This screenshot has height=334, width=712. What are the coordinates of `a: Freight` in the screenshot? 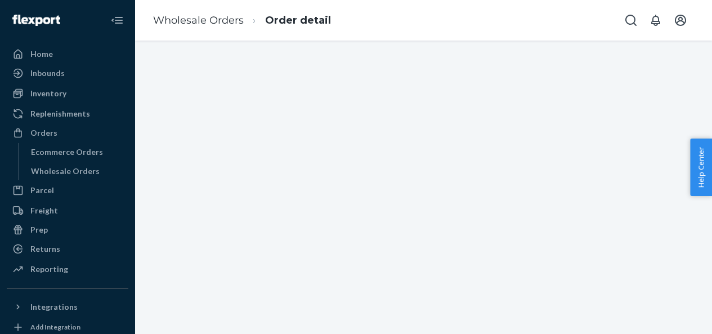 It's located at (67, 210).